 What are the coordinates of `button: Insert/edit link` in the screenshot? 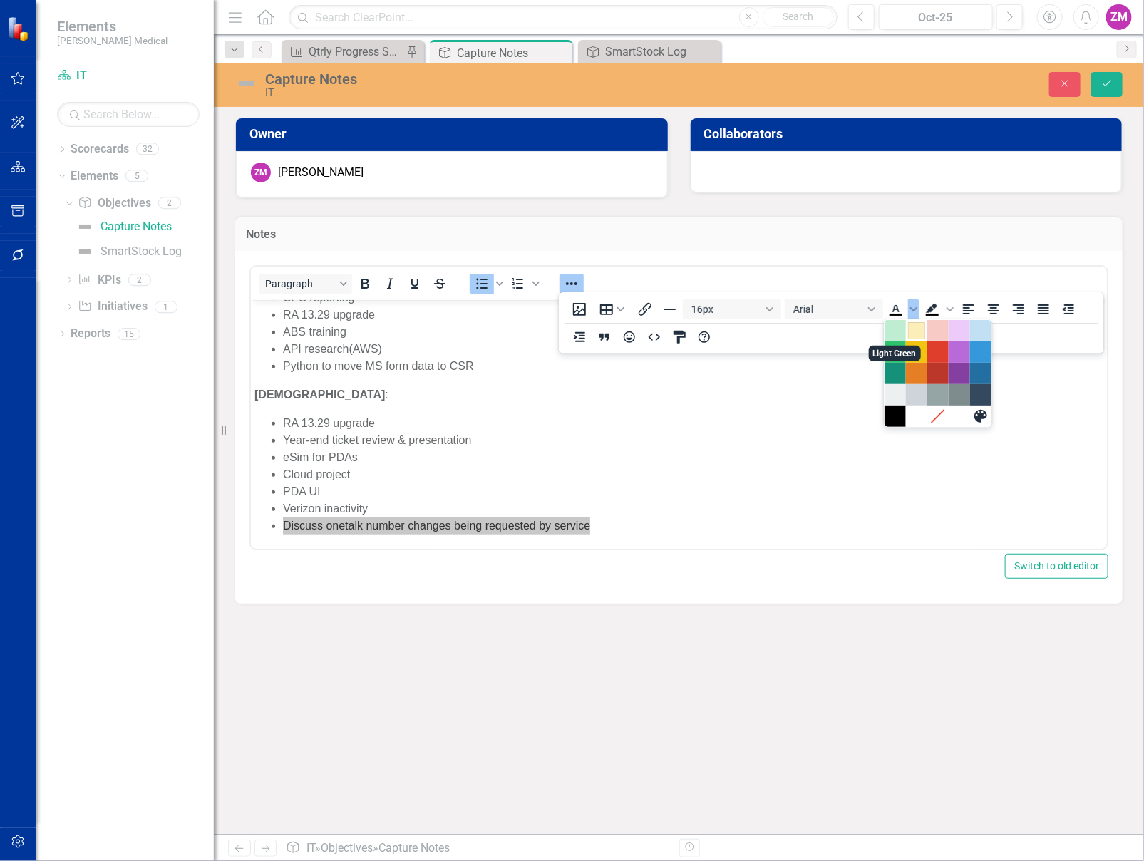 It's located at (645, 309).